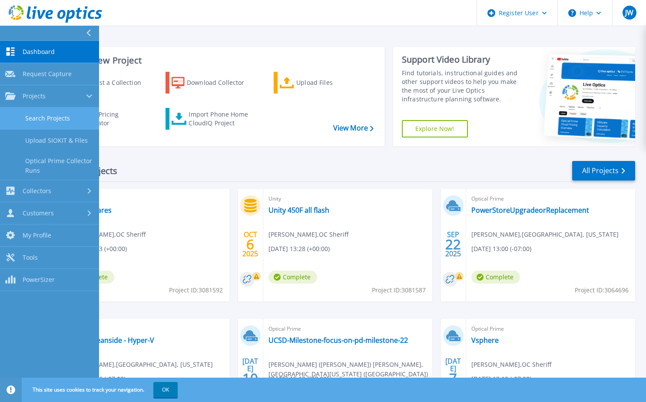 The width and height of the screenshot is (646, 402). I want to click on span: Project ID: 3081592, so click(196, 290).